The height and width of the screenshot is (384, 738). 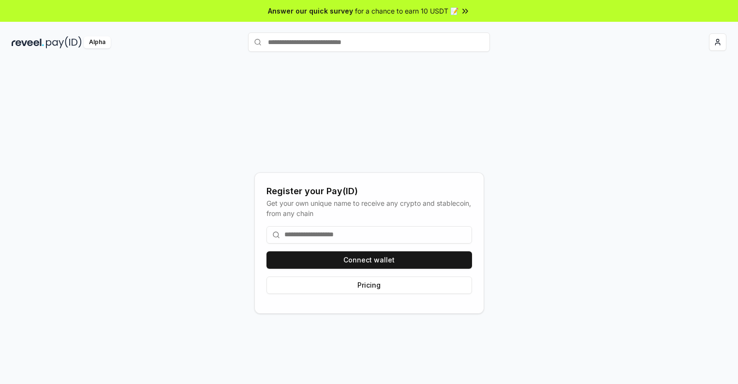 I want to click on img: reveel_dark, so click(x=28, y=42).